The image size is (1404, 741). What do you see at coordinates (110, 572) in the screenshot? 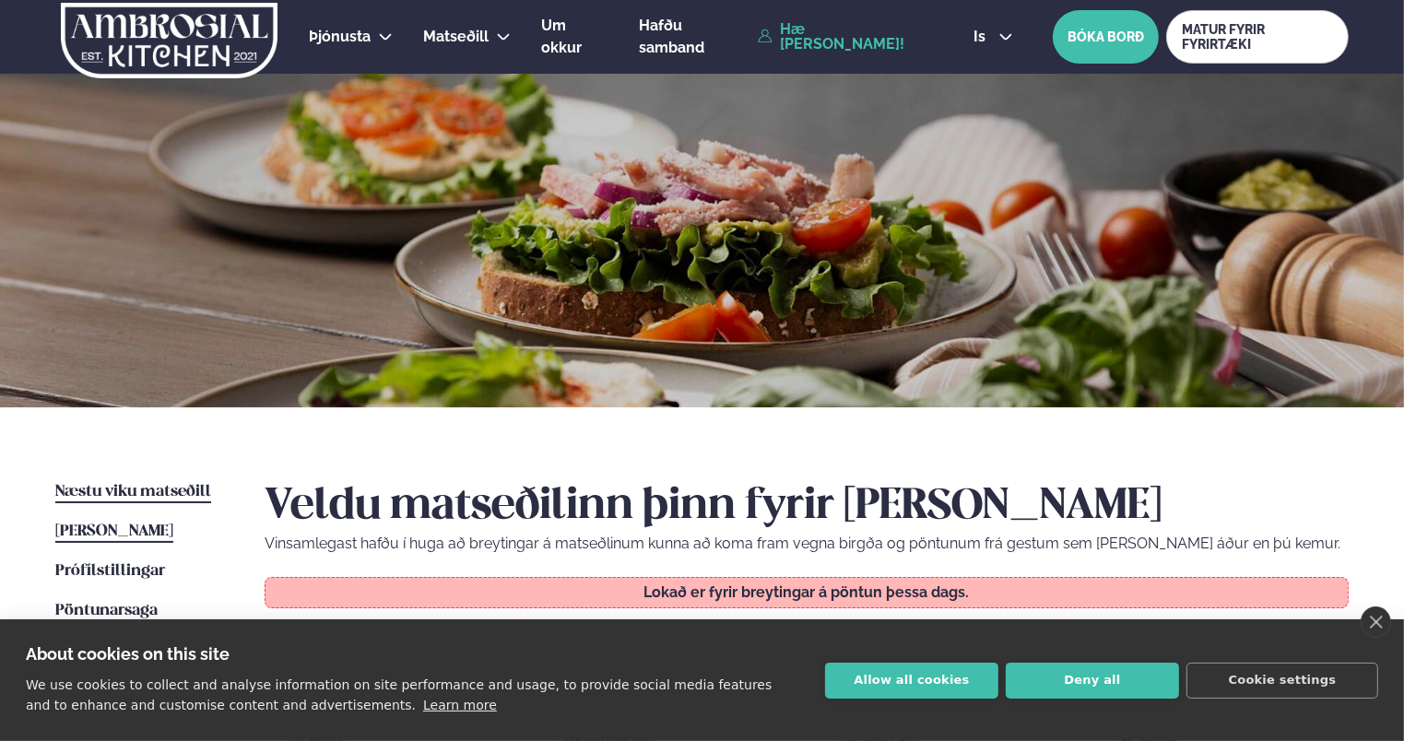
I see `a: Prófílstillingar` at bounding box center [110, 572].